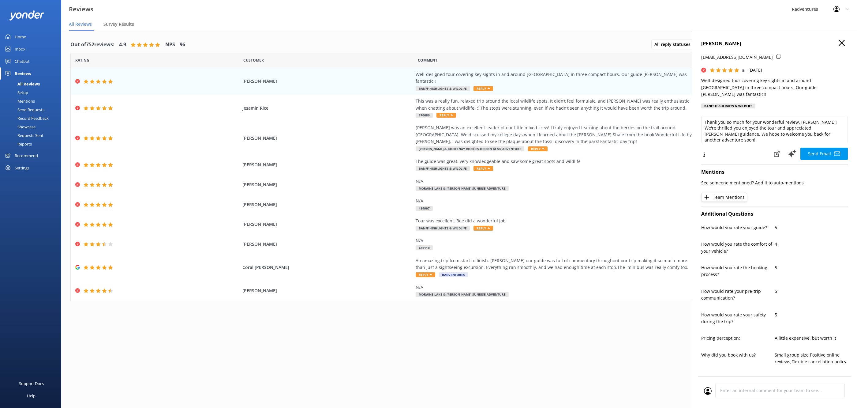 Image resolution: width=857 pixels, height=408 pixels. Describe the element at coordinates (738, 247) in the screenshot. I see `p: How would you rate the comfort of your vehicle?` at that location.